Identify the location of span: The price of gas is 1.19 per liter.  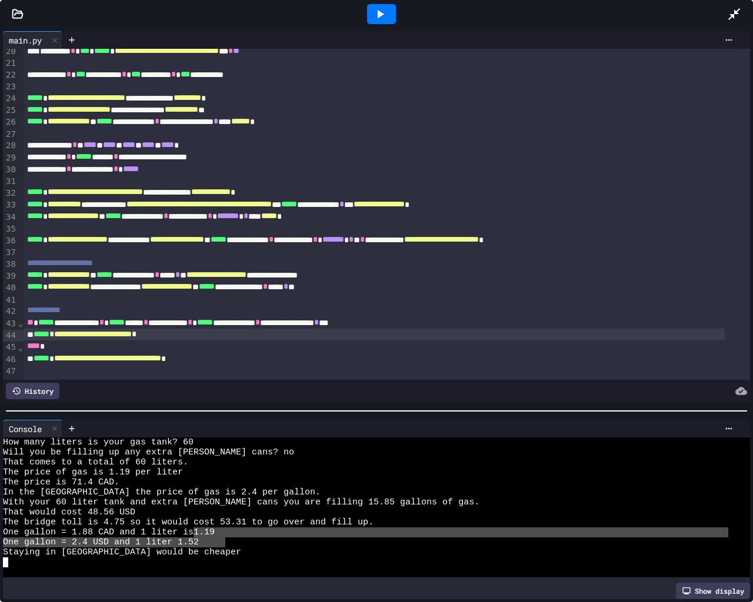
(93, 472).